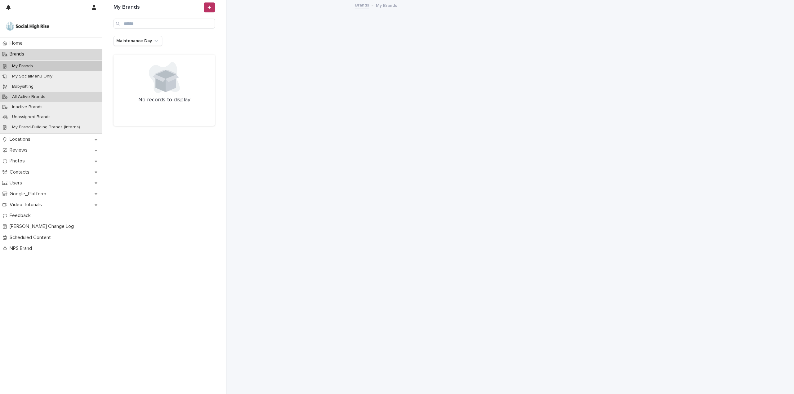 This screenshot has width=794, height=394. What do you see at coordinates (32, 76) in the screenshot?
I see `p: My SocialMenu Only` at bounding box center [32, 76].